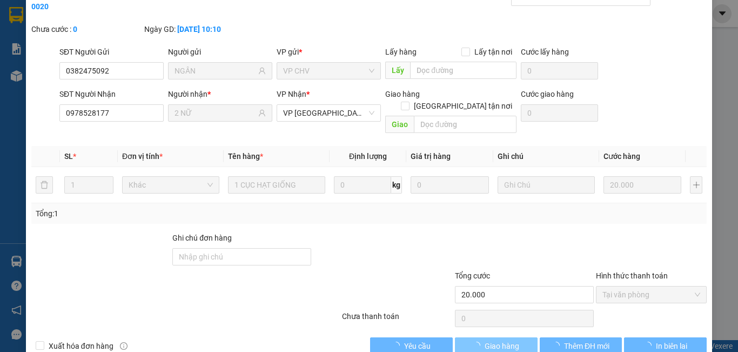 The height and width of the screenshot is (352, 738). I want to click on div: Chưa thanh toán, so click(397, 319).